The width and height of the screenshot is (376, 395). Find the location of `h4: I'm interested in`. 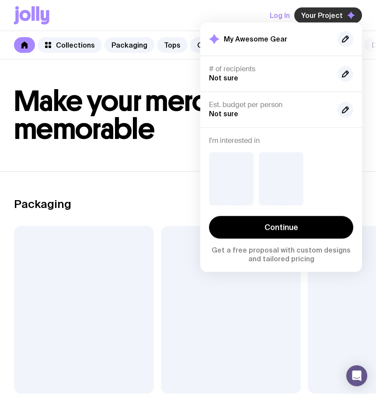

h4: I'm interested in is located at coordinates (281, 141).